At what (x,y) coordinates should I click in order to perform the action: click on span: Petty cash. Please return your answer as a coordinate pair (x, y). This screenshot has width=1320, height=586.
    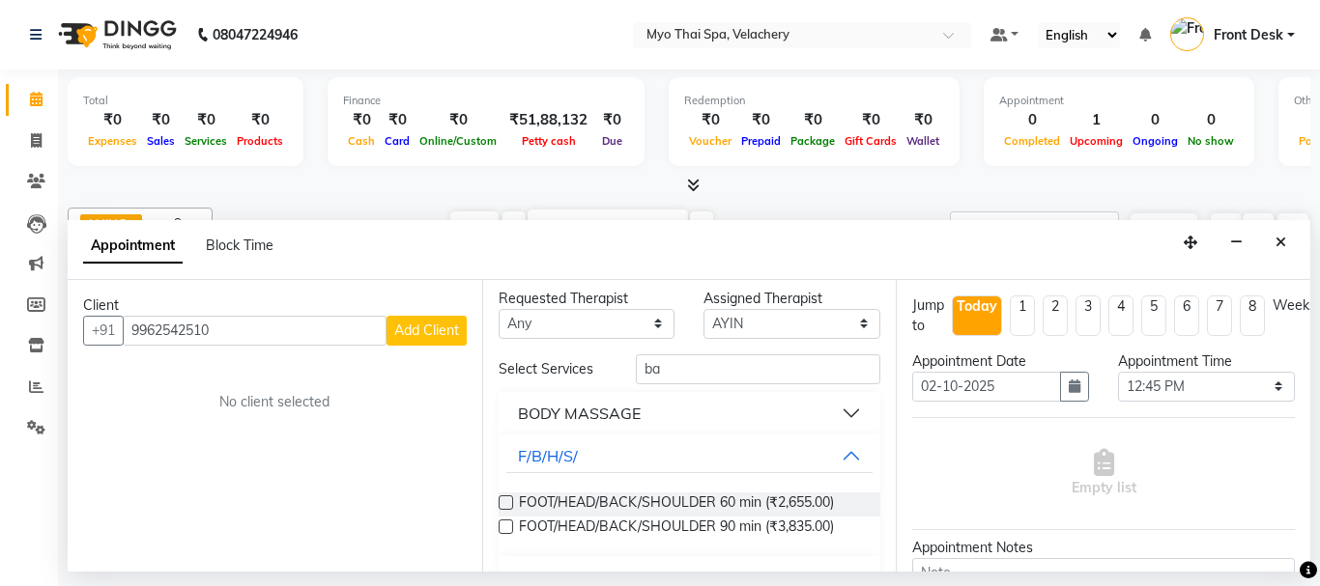
    Looking at the image, I should click on (549, 141).